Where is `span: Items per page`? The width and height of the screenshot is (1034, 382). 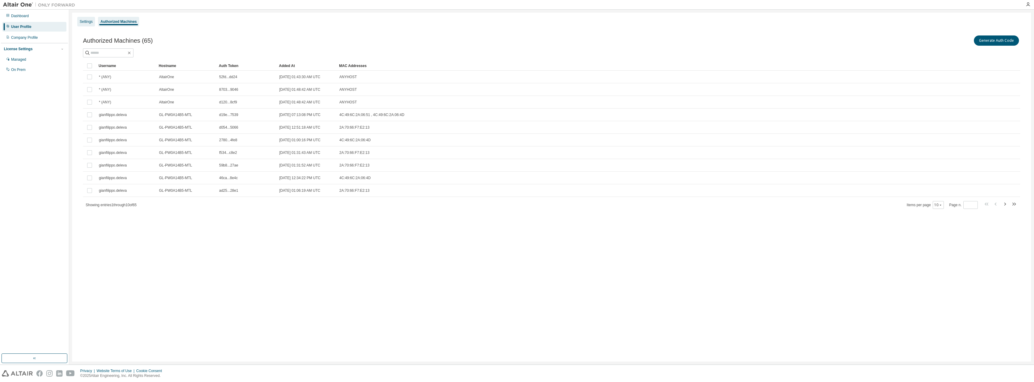 span: Items per page is located at coordinates (926, 205).